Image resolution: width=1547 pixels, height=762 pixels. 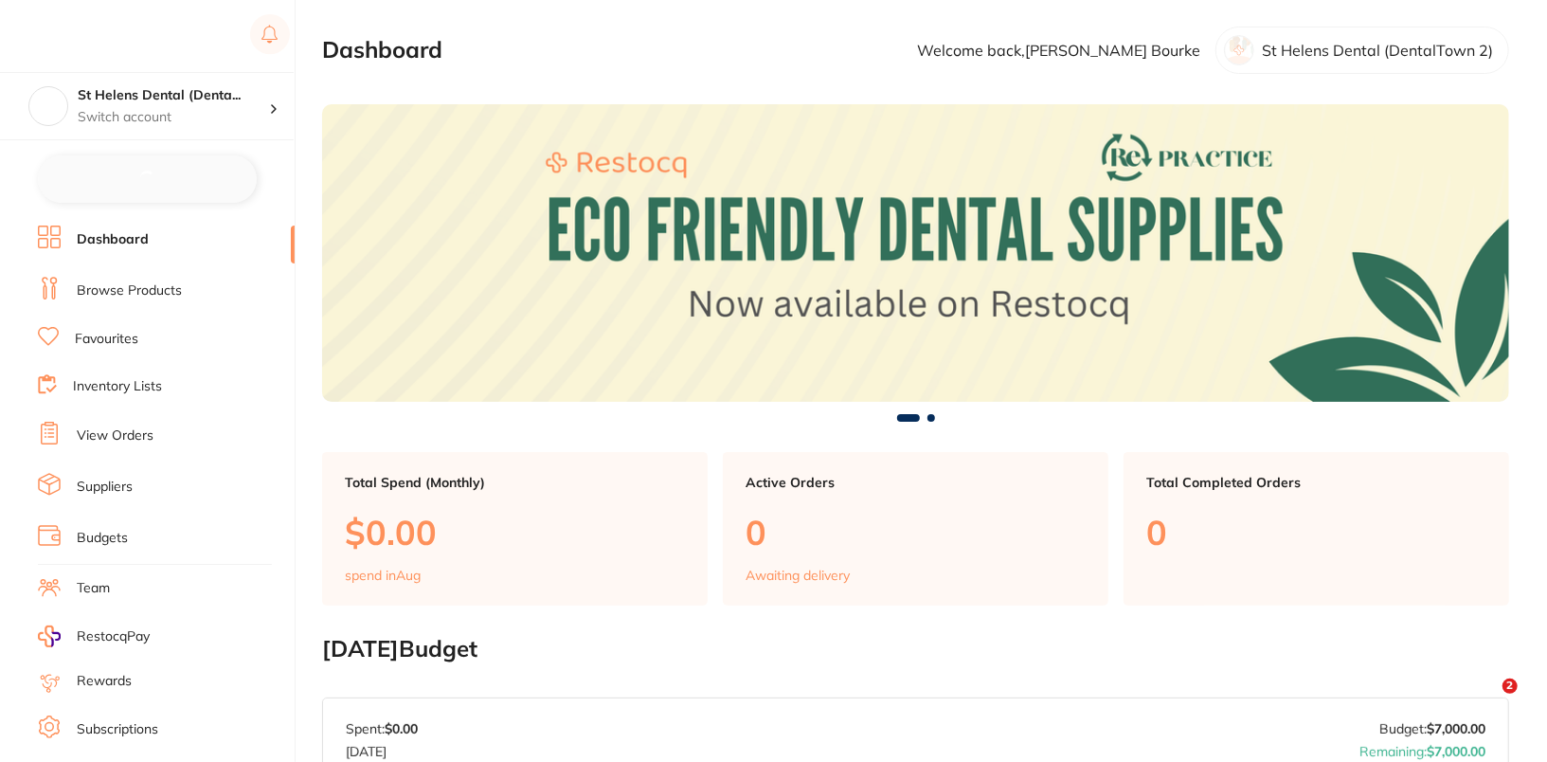 What do you see at coordinates (48, 106) in the screenshot?
I see `img: St Helens Dental (DentalTown 2)` at bounding box center [48, 106].